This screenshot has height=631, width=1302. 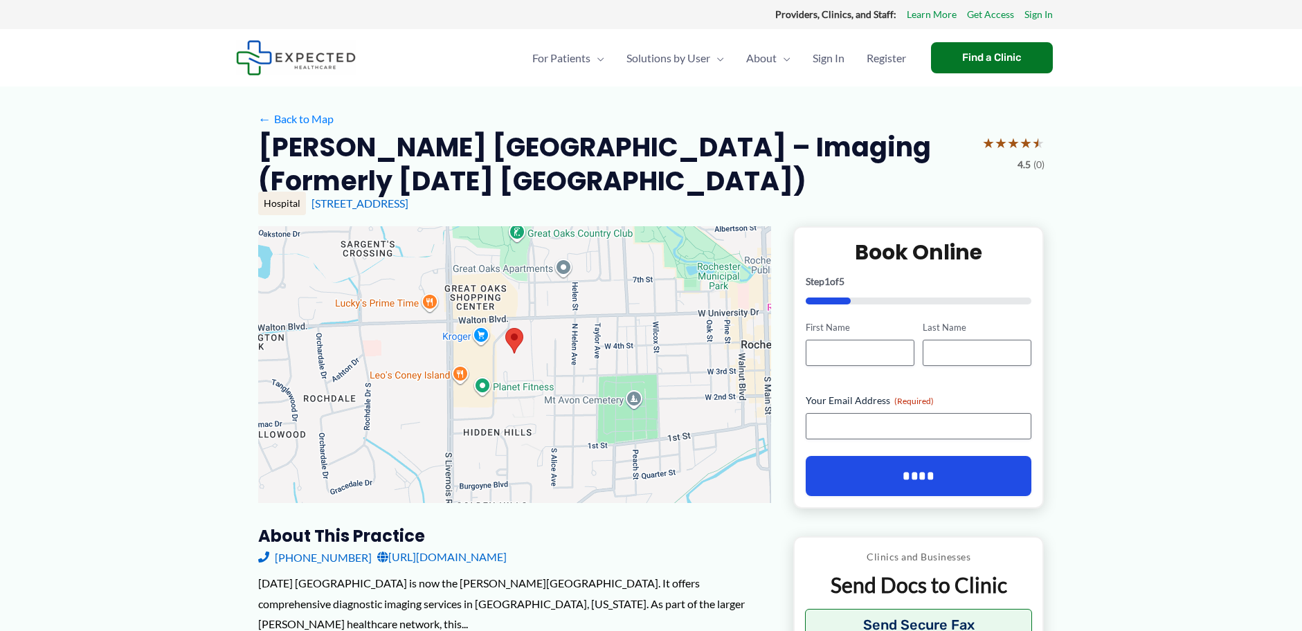 What do you see at coordinates (1024, 165) in the screenshot?
I see `span: 4.5` at bounding box center [1024, 165].